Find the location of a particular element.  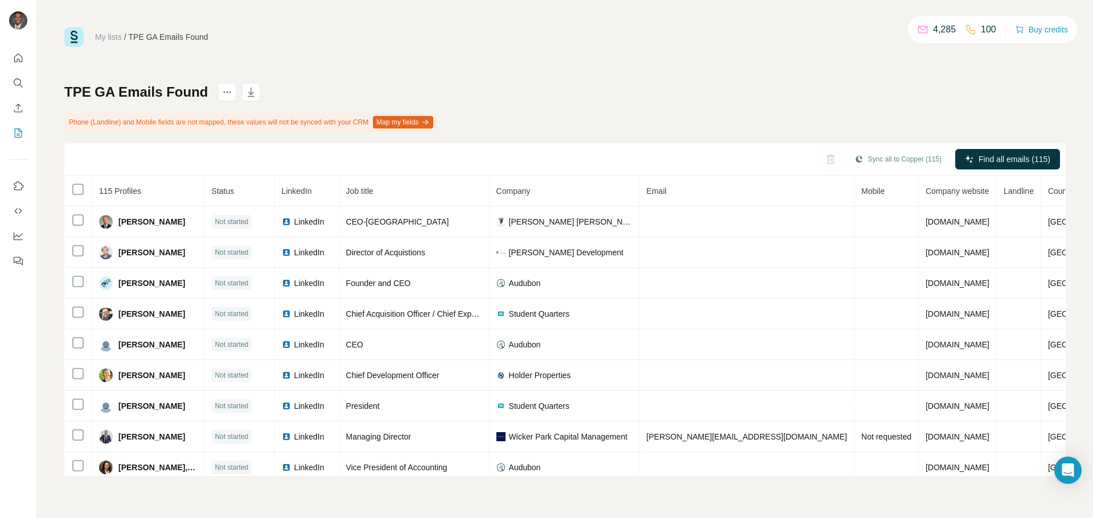

div: TPE GA Emails Found is located at coordinates (168, 37).